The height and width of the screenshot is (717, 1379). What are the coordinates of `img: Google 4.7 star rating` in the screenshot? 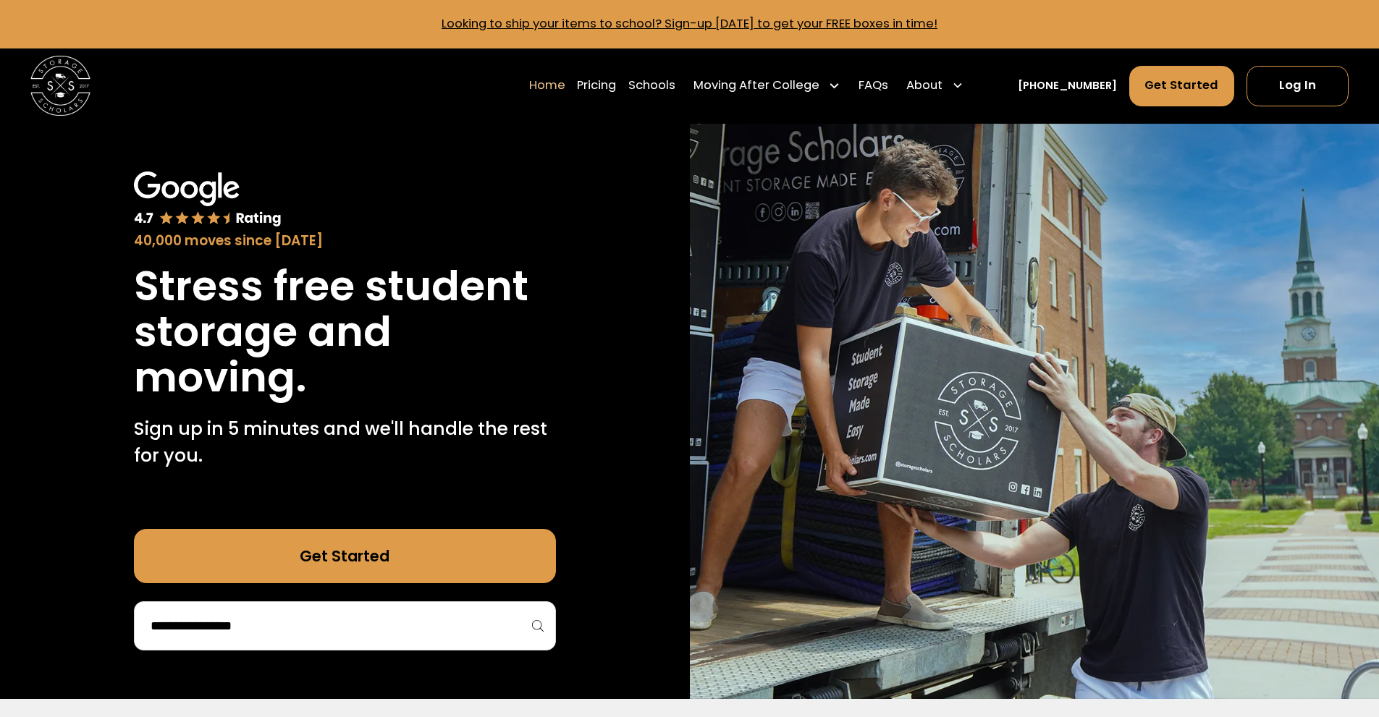 It's located at (208, 200).